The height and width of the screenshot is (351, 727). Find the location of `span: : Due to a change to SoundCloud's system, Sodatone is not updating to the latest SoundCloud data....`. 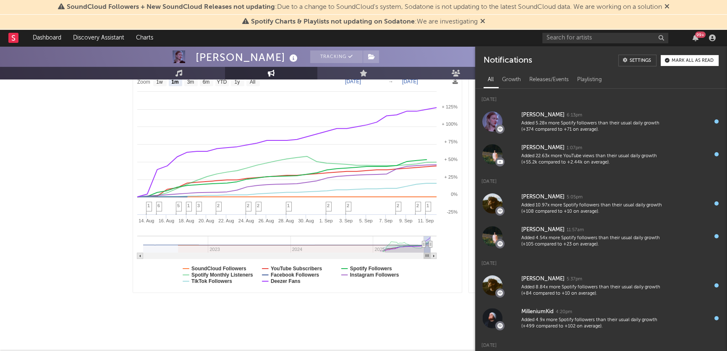

span: : Due to a change to SoundCloud's system, Sodatone is not updating to the latest SoundCloud data.... is located at coordinates (364, 7).